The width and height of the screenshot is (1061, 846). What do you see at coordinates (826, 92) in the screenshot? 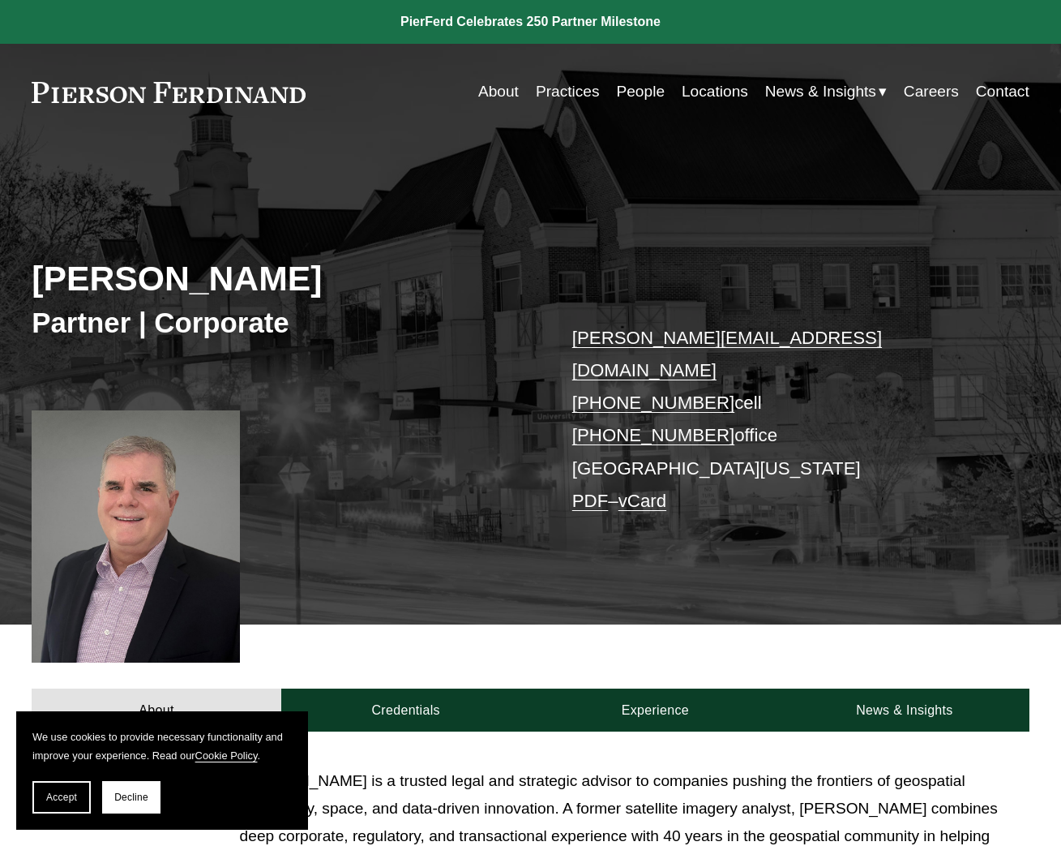
I see `a: folder dropdown` at bounding box center [826, 92].